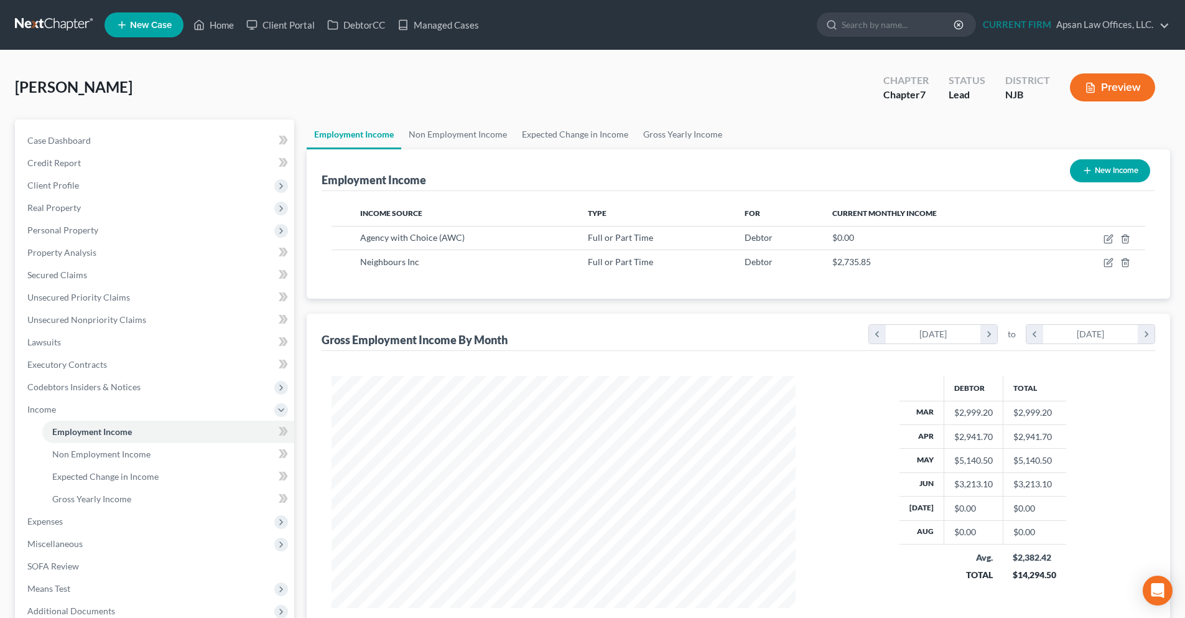 The width and height of the screenshot is (1185, 618). What do you see at coordinates (101, 453) in the screenshot?
I see `span: Non Employment Income` at bounding box center [101, 453].